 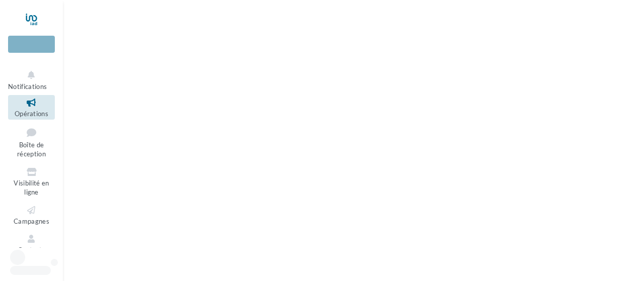 I want to click on div: Nouvelle campagne, so click(x=31, y=44).